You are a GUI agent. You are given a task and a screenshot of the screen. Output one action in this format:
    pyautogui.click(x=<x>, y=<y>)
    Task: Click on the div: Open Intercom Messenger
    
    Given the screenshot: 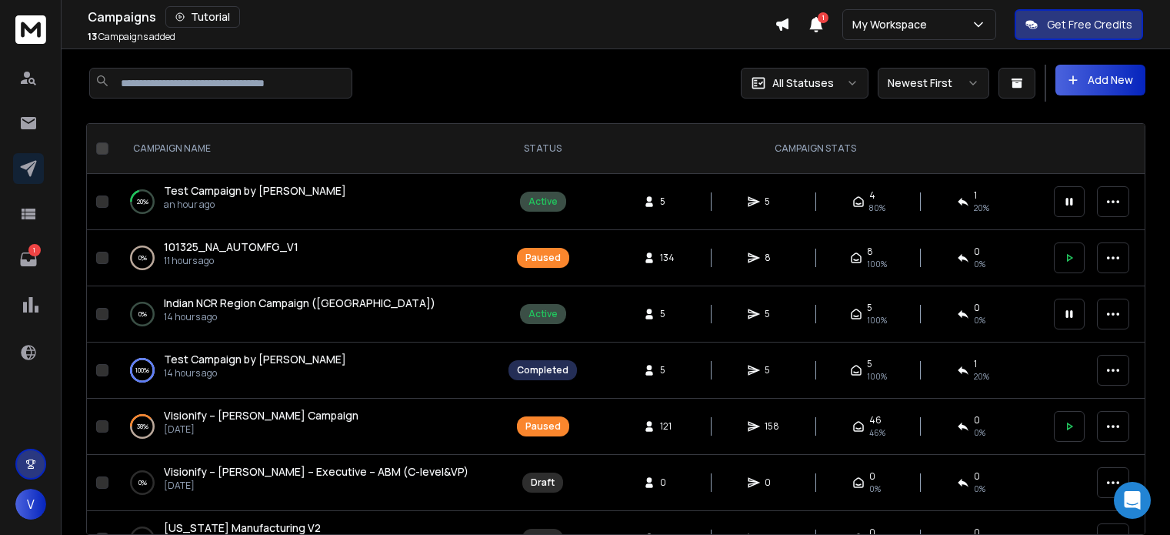 What is the action you would take?
    pyautogui.click(x=1132, y=500)
    